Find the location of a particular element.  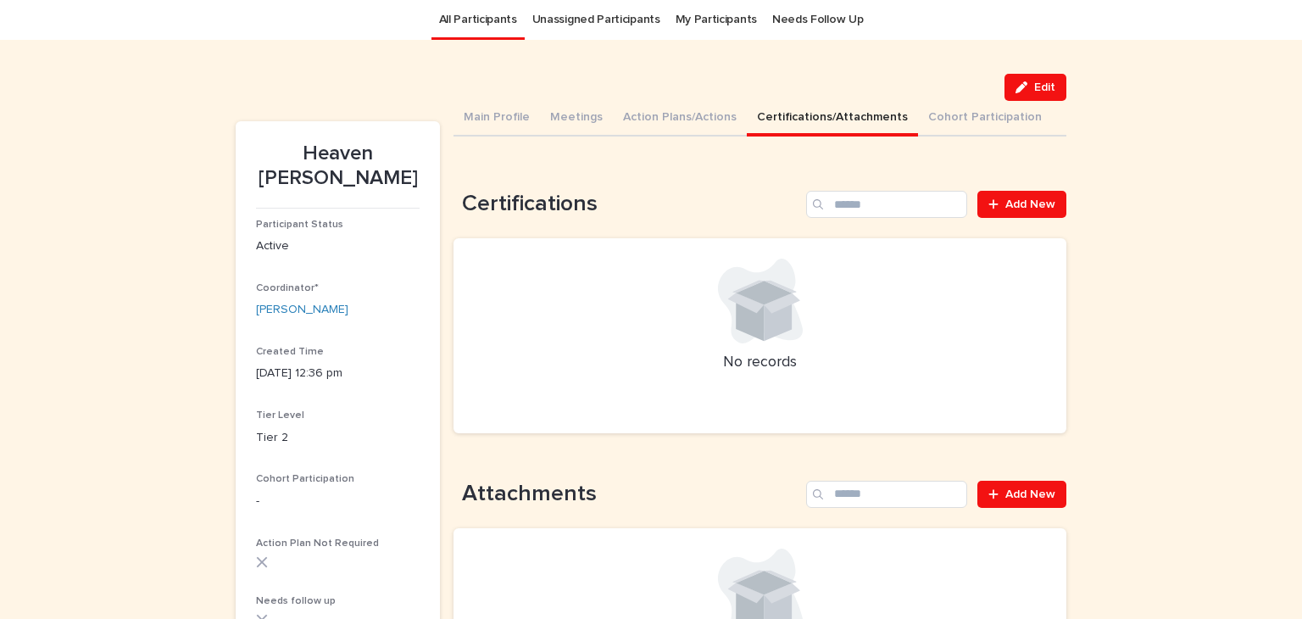

p: Active is located at coordinates (337, 246).